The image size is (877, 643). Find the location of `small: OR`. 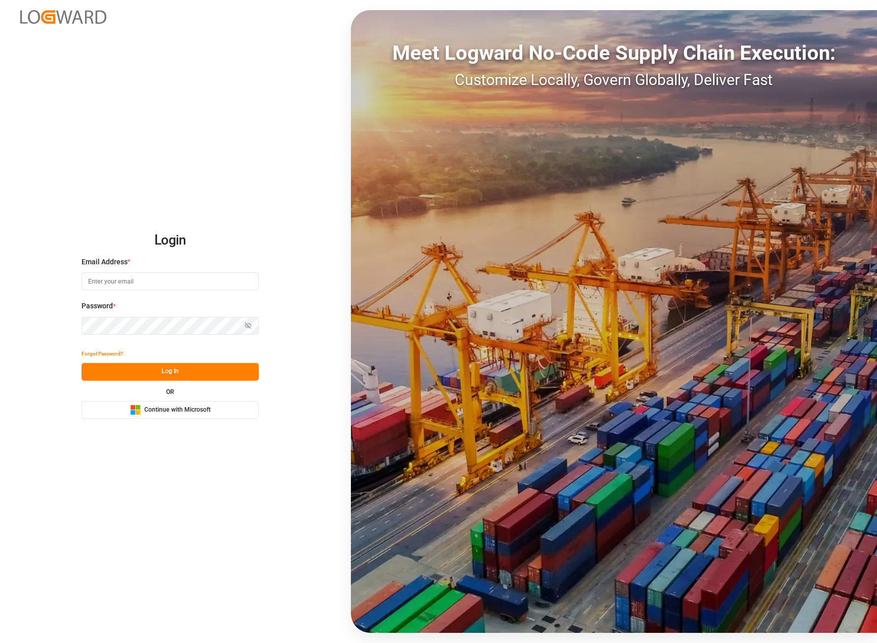

small: OR is located at coordinates (170, 392).